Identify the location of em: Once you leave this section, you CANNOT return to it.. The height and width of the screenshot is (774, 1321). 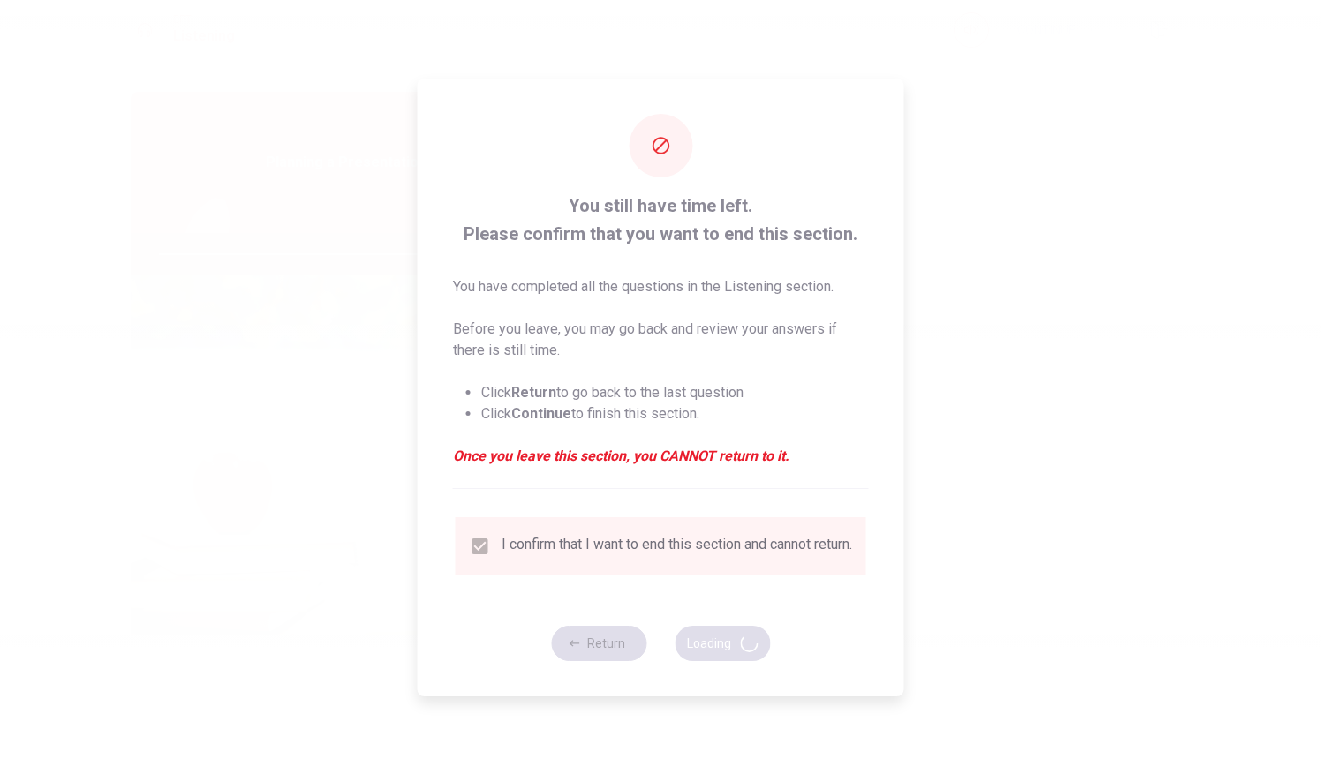
(660, 457).